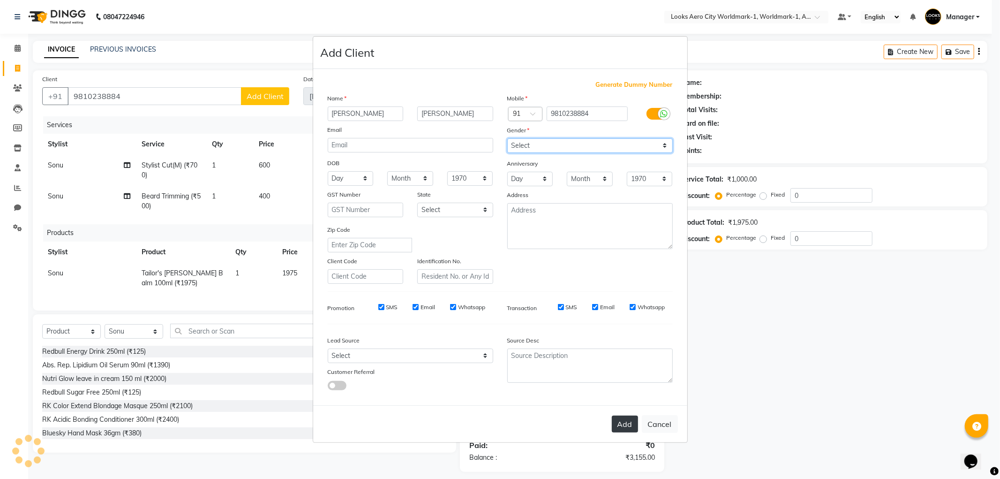 This screenshot has width=1000, height=479. What do you see at coordinates (334, 163) in the screenshot?
I see `label: DOB` at bounding box center [334, 163].